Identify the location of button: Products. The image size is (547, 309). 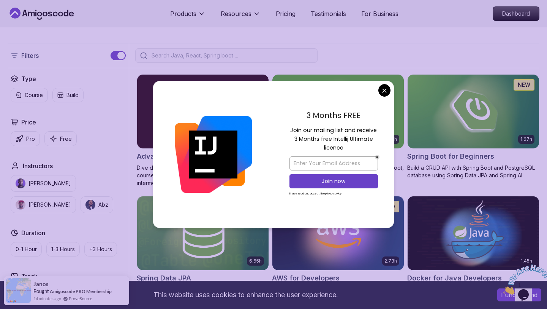
(188, 17).